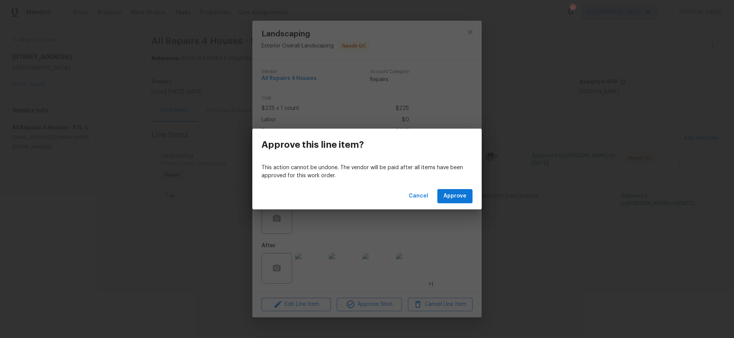 This screenshot has width=734, height=338. I want to click on p: This action cannot be undone. The vendor will be paid after all items have been approved for this..., so click(367, 172).